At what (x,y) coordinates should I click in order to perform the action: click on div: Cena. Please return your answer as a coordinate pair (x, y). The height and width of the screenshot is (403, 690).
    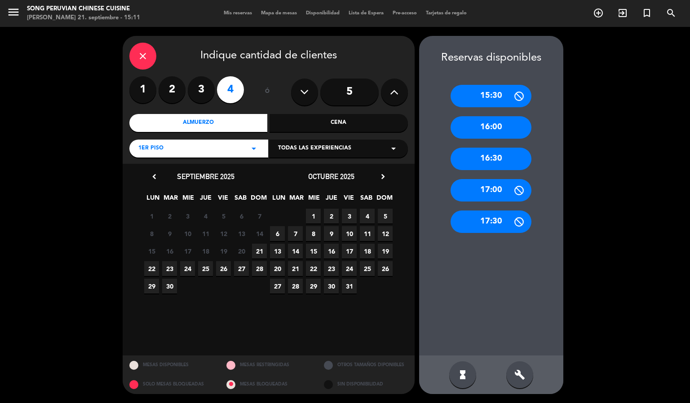
    Looking at the image, I should click on (339, 123).